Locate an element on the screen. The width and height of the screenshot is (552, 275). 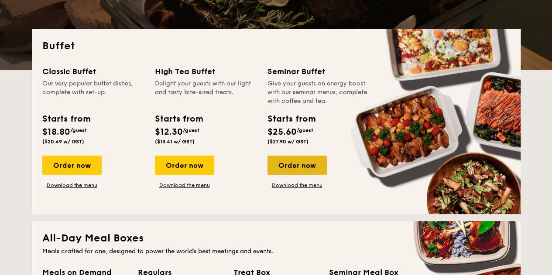
div: Our very popular buffet dishes, complete with set-up. is located at coordinates (93, 92).